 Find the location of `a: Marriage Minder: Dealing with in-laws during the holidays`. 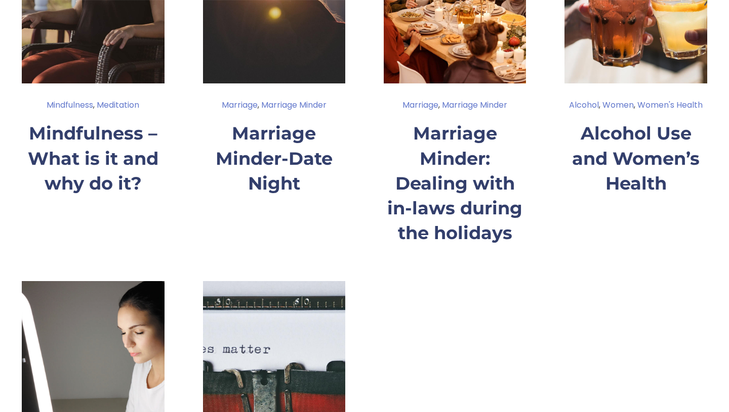

a: Marriage Minder: Dealing with in-laws during the holidays is located at coordinates (454, 183).